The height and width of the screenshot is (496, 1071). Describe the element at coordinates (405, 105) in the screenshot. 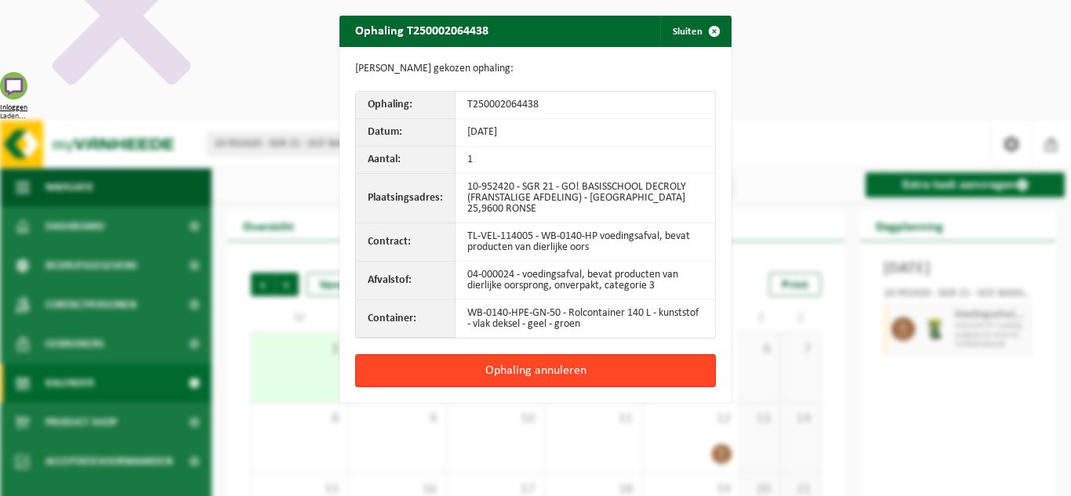

I see `th: Ophaling:` at that location.